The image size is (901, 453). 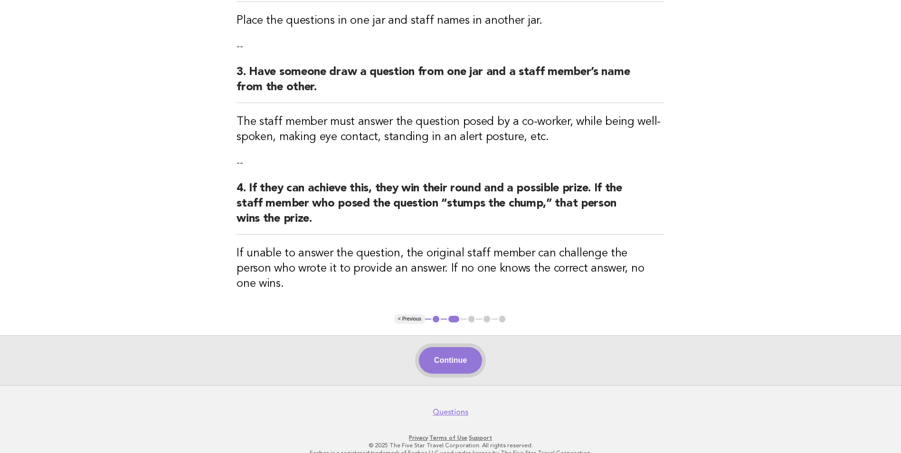 I want to click on a: Questions, so click(x=450, y=412).